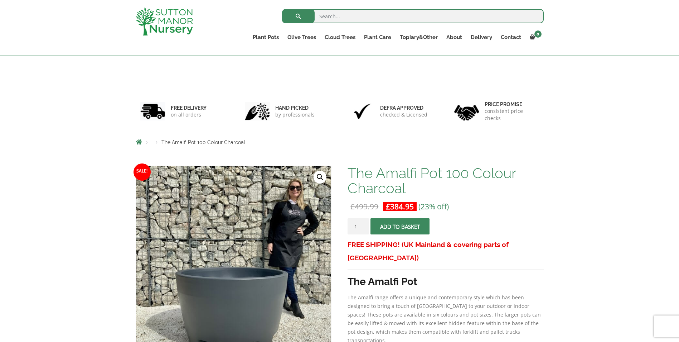  What do you see at coordinates (340, 37) in the screenshot?
I see `a: Cloud Trees` at bounding box center [340, 37].